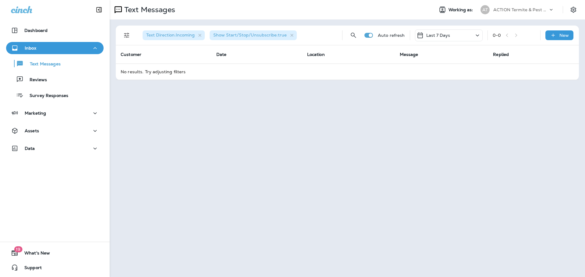 The image size is (585, 277). I want to click on button: Survey Responses, so click(55, 95).